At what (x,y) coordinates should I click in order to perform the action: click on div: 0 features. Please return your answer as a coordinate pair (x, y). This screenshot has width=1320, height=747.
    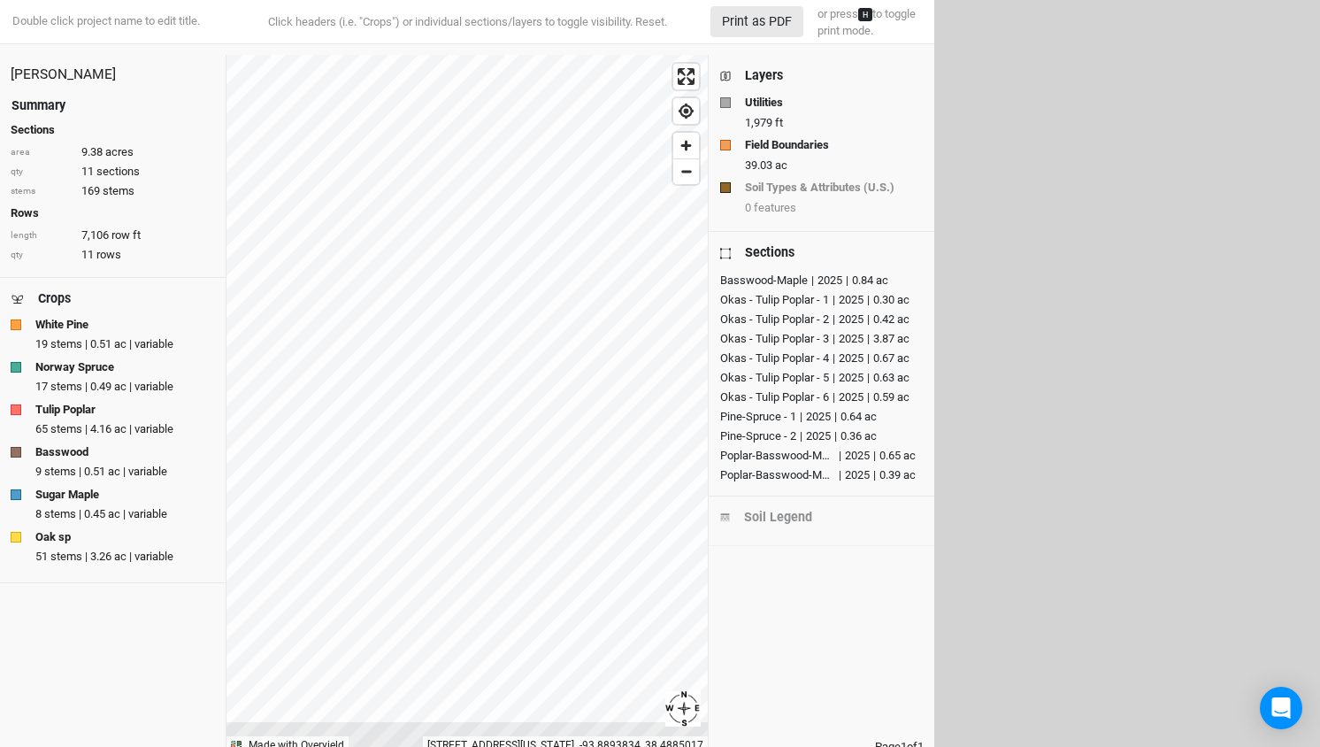
    Looking at the image, I should click on (834, 208).